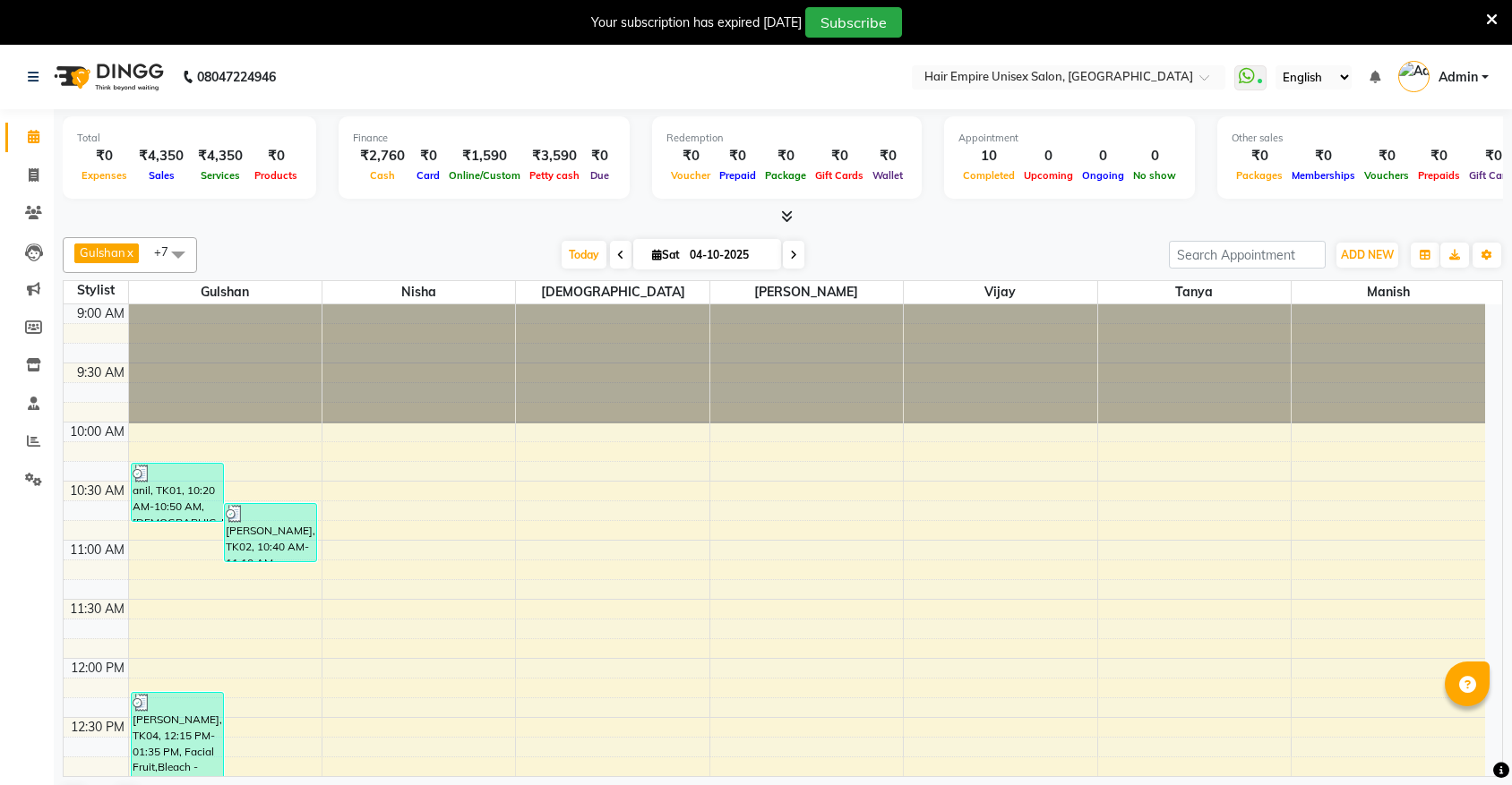 The image size is (1512, 785). Describe the element at coordinates (97, 550) in the screenshot. I see `div: 11:00 AM` at that location.